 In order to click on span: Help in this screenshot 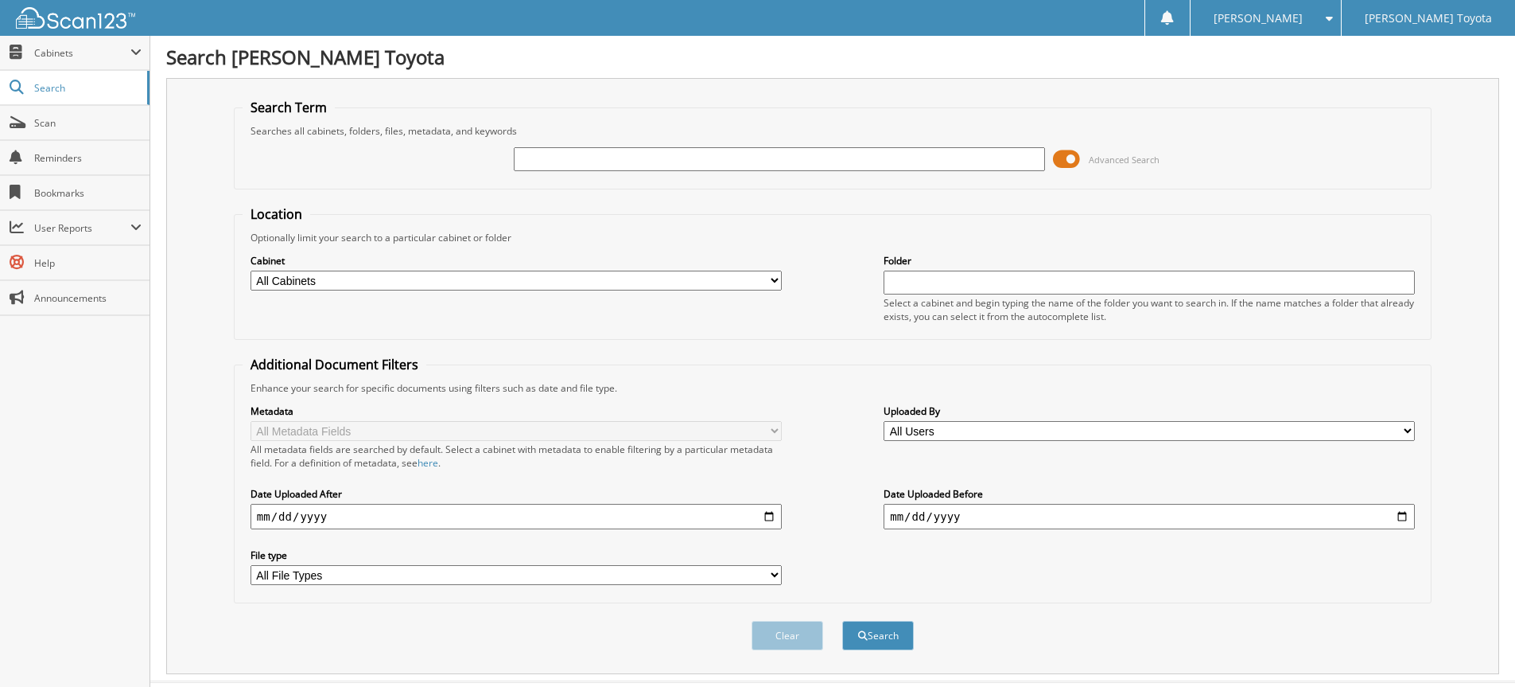, I will do `click(88, 263)`.